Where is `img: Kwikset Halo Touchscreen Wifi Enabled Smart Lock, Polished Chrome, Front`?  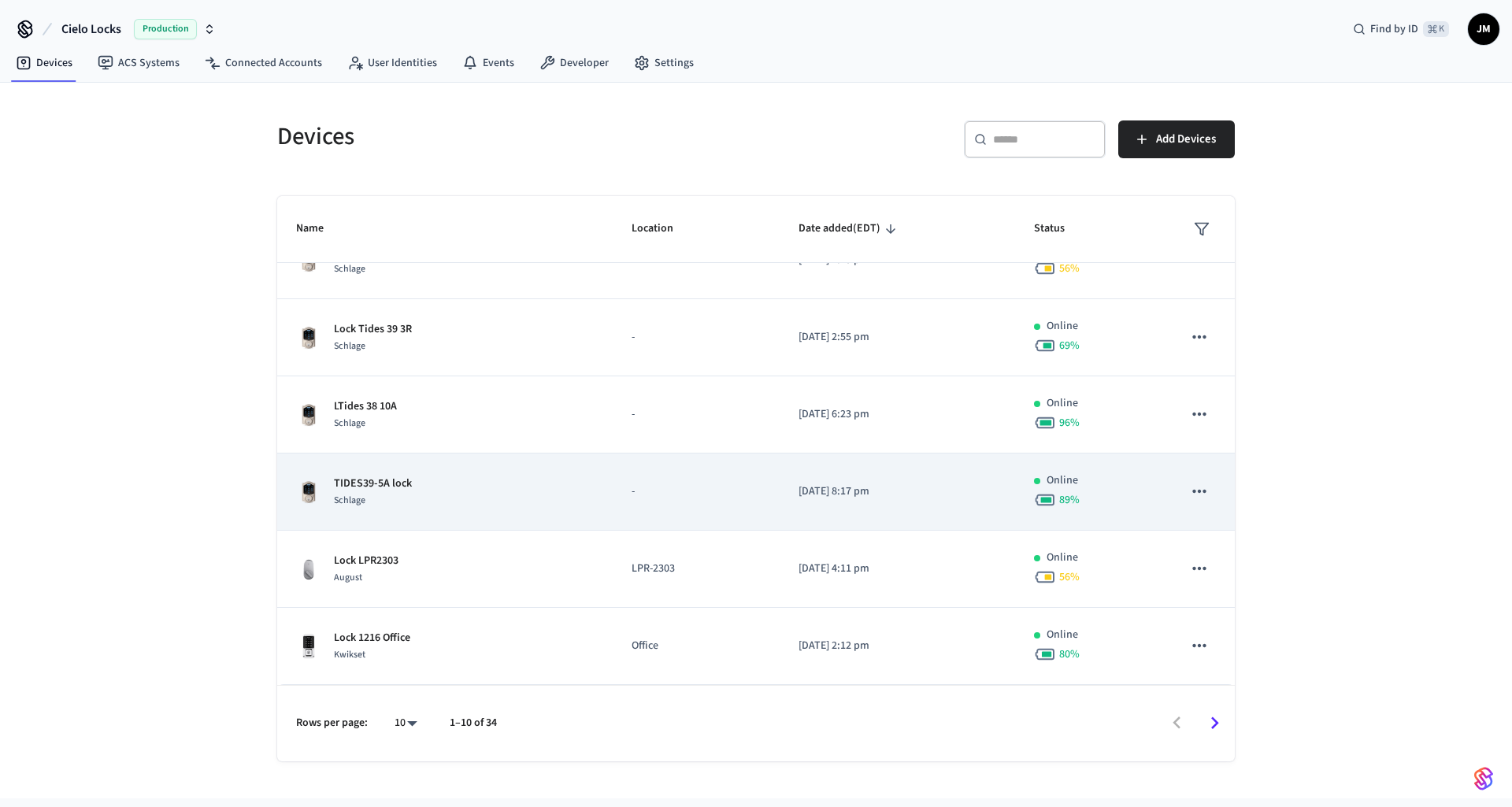 img: Kwikset Halo Touchscreen Wifi Enabled Smart Lock, Polished Chrome, Front is located at coordinates (309, 647).